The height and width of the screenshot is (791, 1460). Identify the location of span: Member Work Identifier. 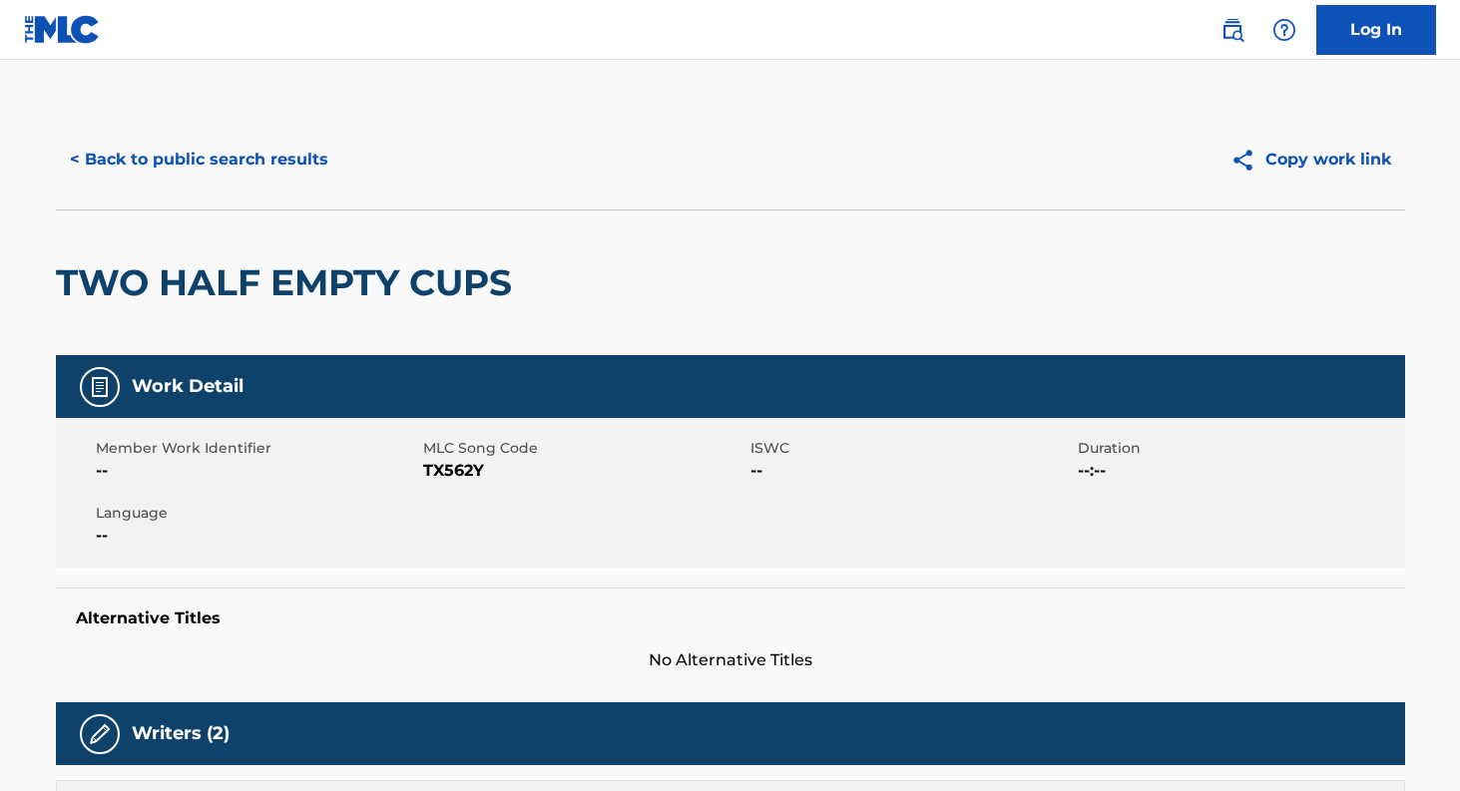
(256, 448).